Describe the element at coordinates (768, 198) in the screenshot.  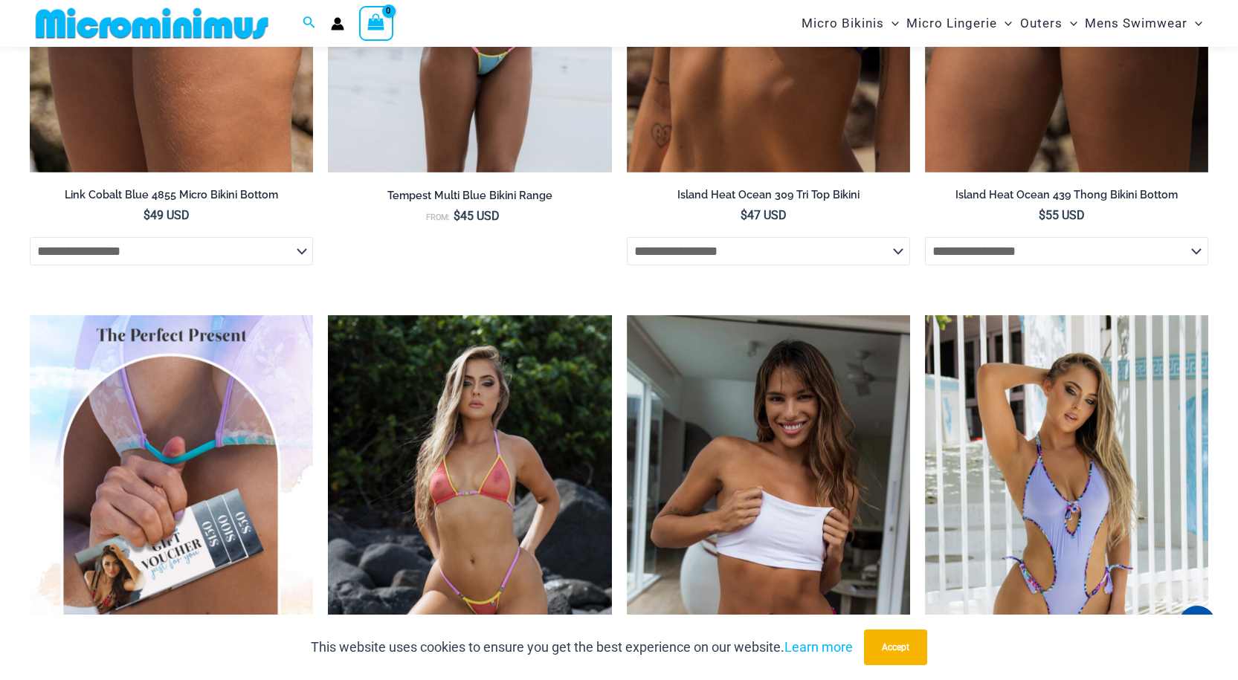
I see `a: Island Heat Ocean 309 Tri Top Bikini` at that location.